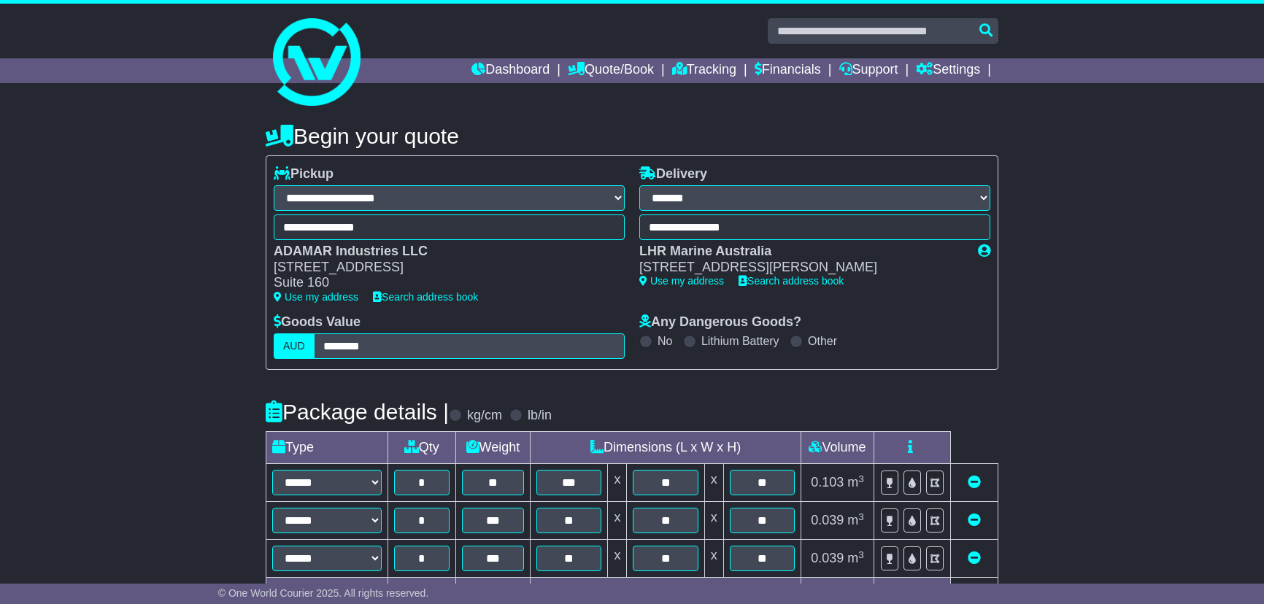 The height and width of the screenshot is (604, 1264). What do you see at coordinates (303, 174) in the screenshot?
I see `label: Pickup` at bounding box center [303, 174].